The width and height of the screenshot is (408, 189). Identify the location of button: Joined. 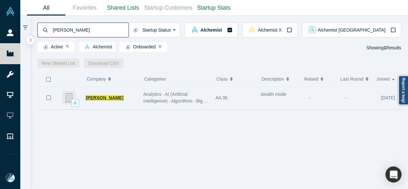
(386, 79).